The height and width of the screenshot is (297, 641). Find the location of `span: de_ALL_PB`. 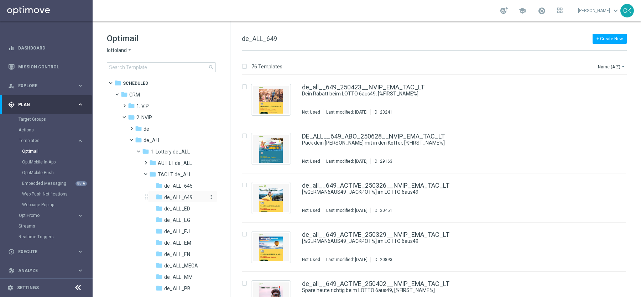

span: de_ALL_PB is located at coordinates (177, 289).